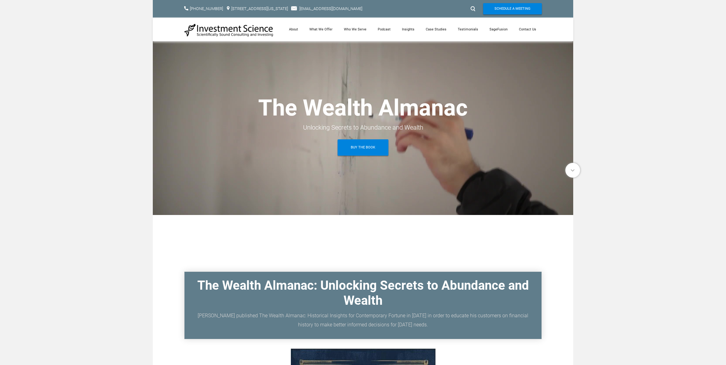 Image resolution: width=726 pixels, height=365 pixels. Describe the element at coordinates (384, 29) in the screenshot. I see `a: Podcast` at that location.